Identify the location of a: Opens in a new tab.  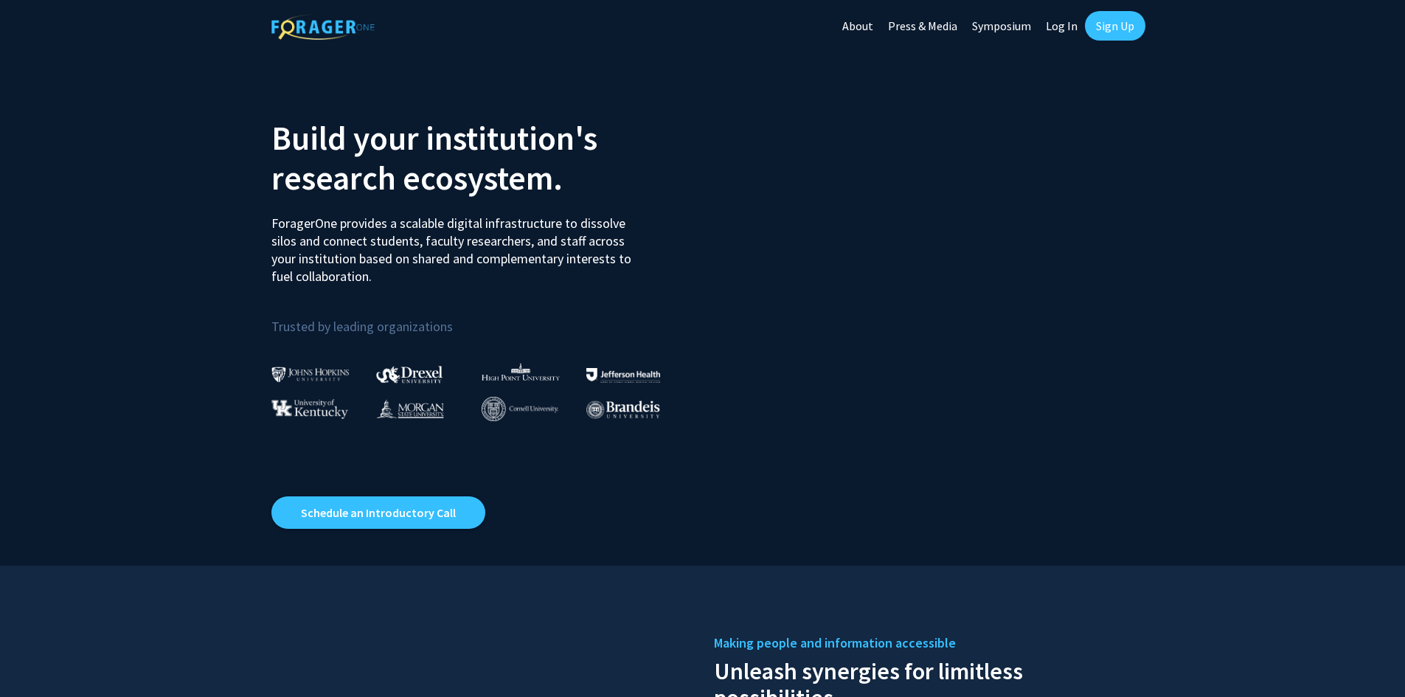
(378, 513).